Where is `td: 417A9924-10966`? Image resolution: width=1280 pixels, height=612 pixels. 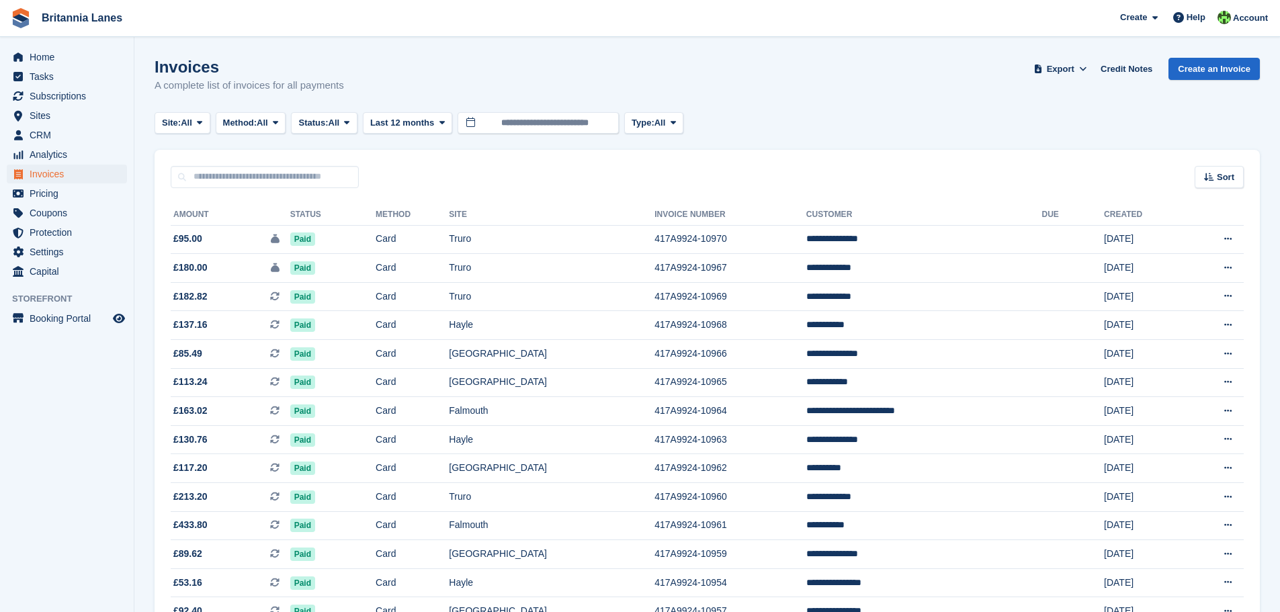 td: 417A9924-10966 is located at coordinates (730, 354).